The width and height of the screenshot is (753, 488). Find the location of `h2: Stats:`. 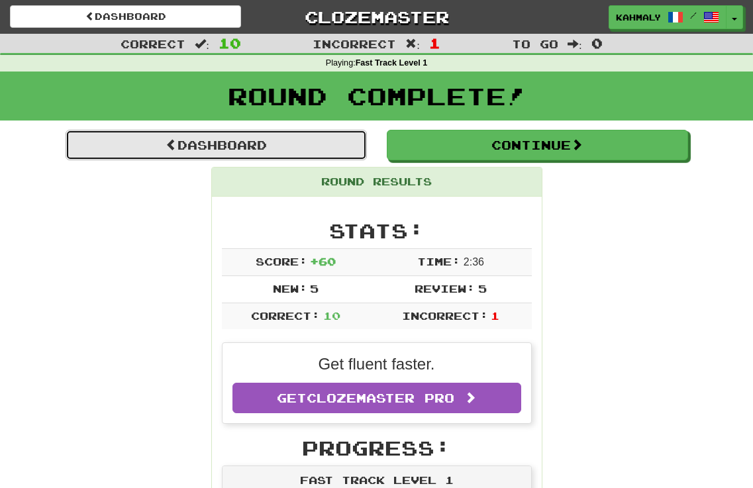

h2: Stats: is located at coordinates (377, 230).